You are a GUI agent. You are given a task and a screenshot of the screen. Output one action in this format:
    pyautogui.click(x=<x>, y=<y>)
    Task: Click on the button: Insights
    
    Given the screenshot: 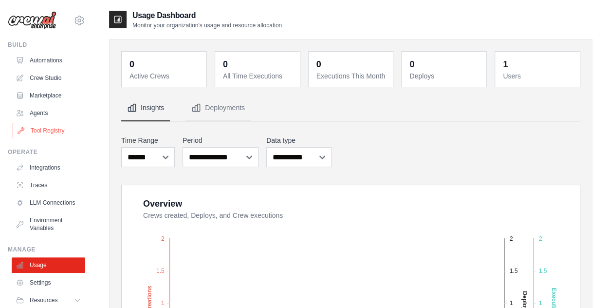 What is the action you would take?
    pyautogui.click(x=146, y=108)
    